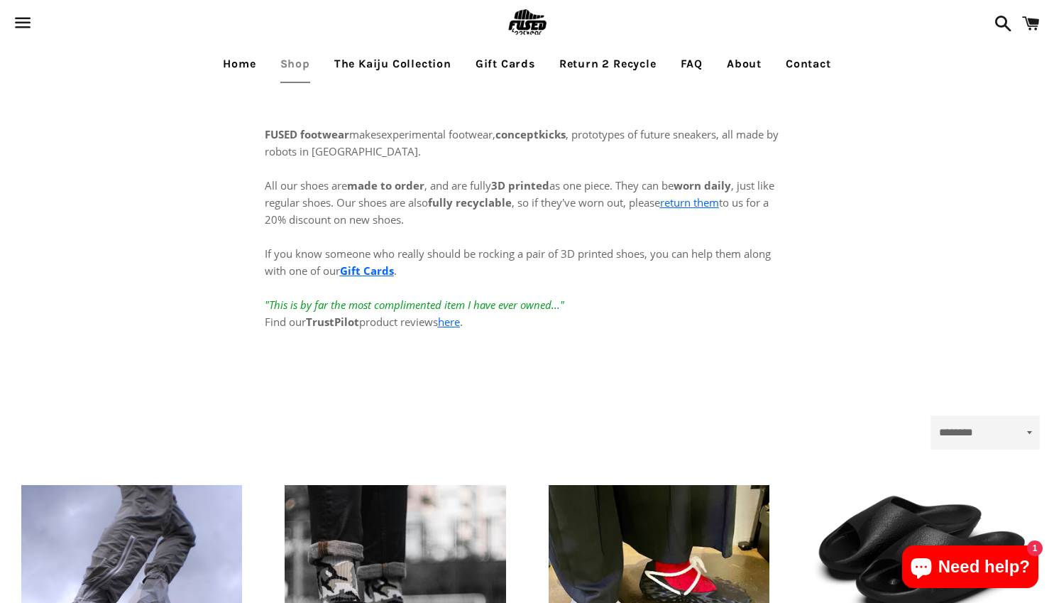  Describe the element at coordinates (415, 304) in the screenshot. I see `em: "This is by far the most complimented item I have ever owned..."` at that location.